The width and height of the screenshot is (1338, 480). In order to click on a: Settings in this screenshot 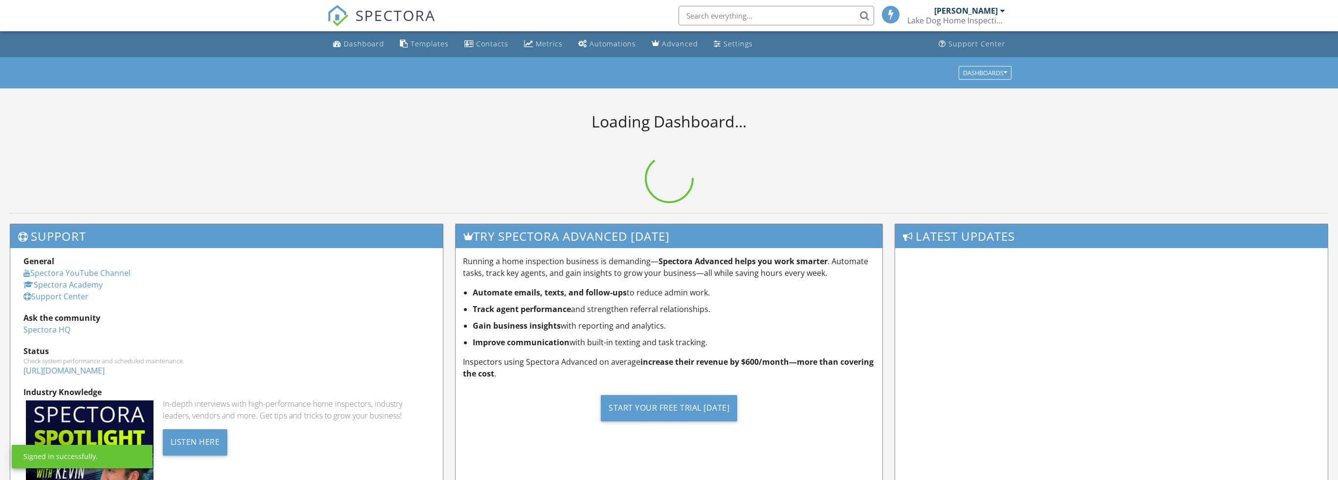, I will do `click(733, 44)`.